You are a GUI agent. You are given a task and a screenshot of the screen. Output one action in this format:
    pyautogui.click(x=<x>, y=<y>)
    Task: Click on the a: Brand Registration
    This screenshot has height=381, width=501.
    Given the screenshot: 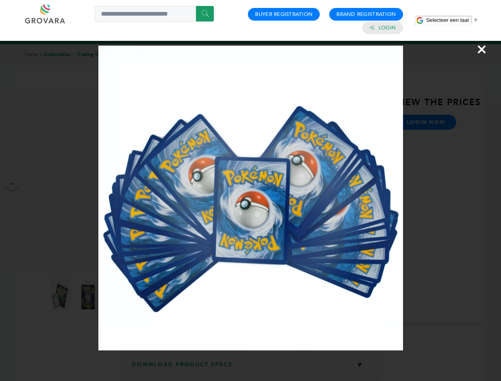 What is the action you would take?
    pyautogui.click(x=366, y=14)
    